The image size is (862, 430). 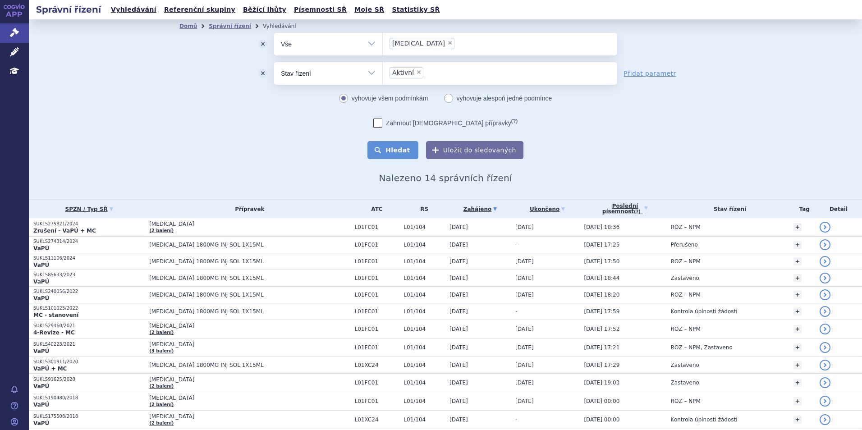 What do you see at coordinates (89, 275) in the screenshot?
I see `p: SUKLS85633/2023` at bounding box center [89, 275].